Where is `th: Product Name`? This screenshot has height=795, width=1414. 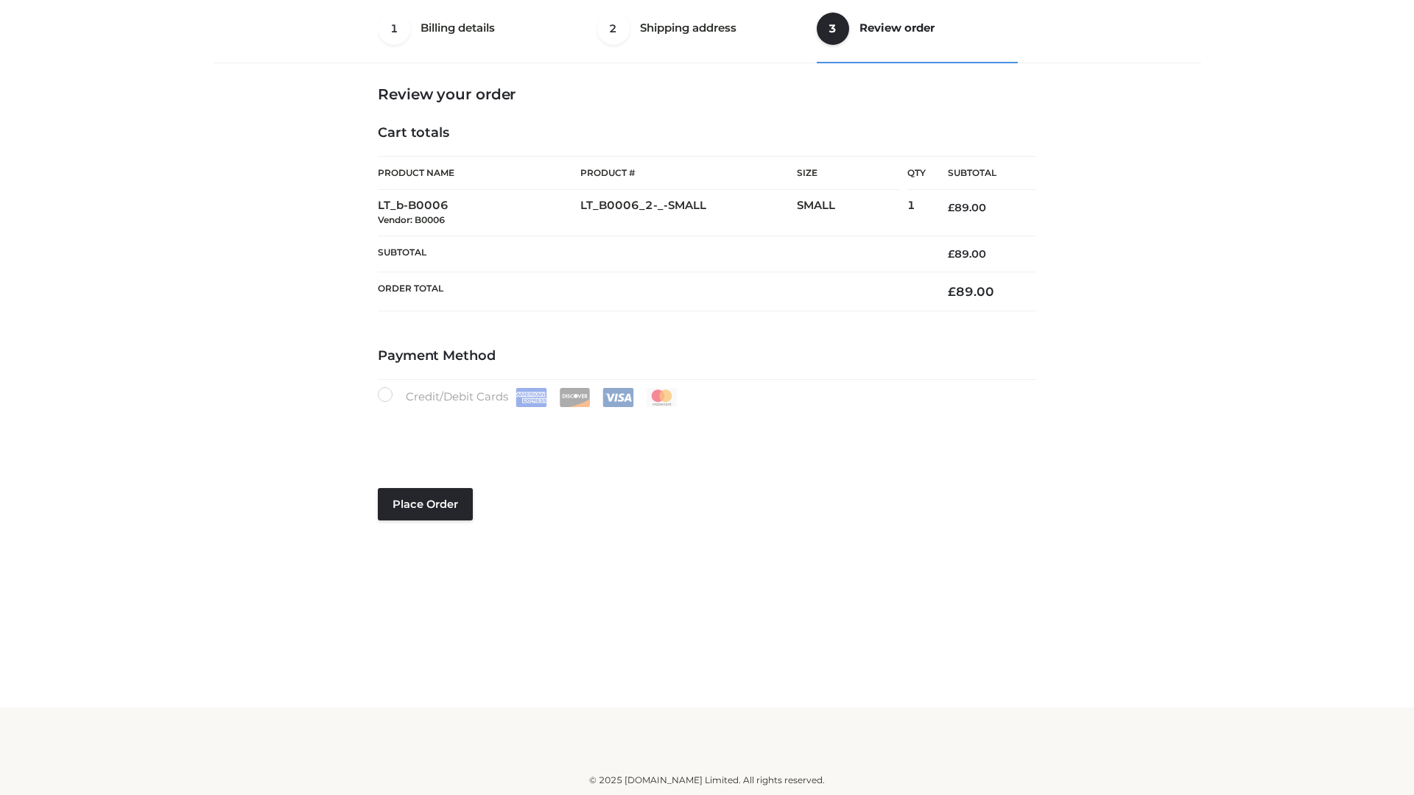 th: Product Name is located at coordinates (479, 173).